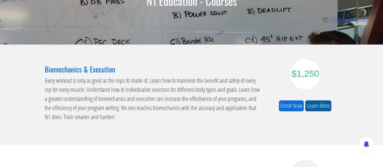  Describe the element at coordinates (360, 20) in the screenshot. I see `bdi: 0.00` at that location.